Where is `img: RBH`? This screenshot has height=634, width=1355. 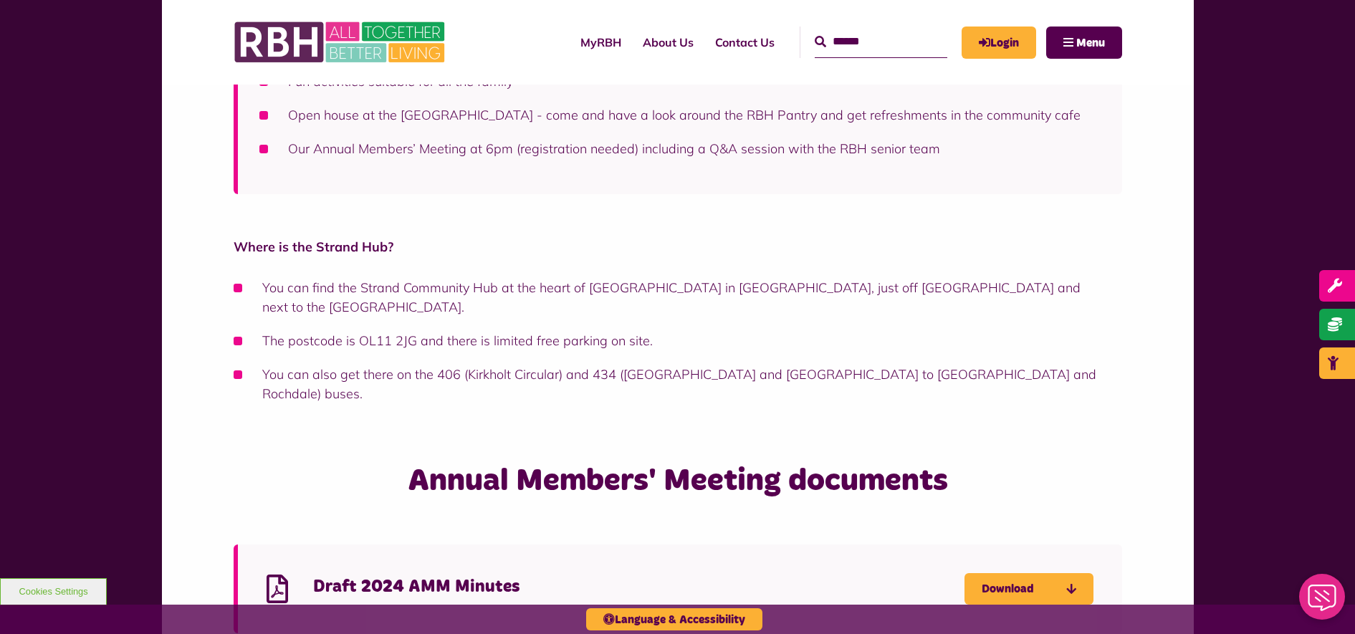
img: RBH is located at coordinates (341, 42).